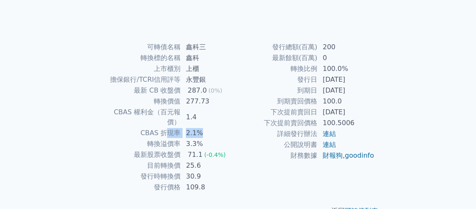 This screenshot has width=476, height=209. I want to click on td: 轉換比例, so click(278, 69).